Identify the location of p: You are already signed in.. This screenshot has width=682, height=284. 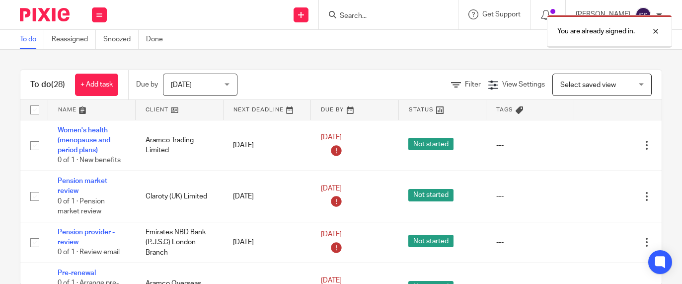
(596, 31).